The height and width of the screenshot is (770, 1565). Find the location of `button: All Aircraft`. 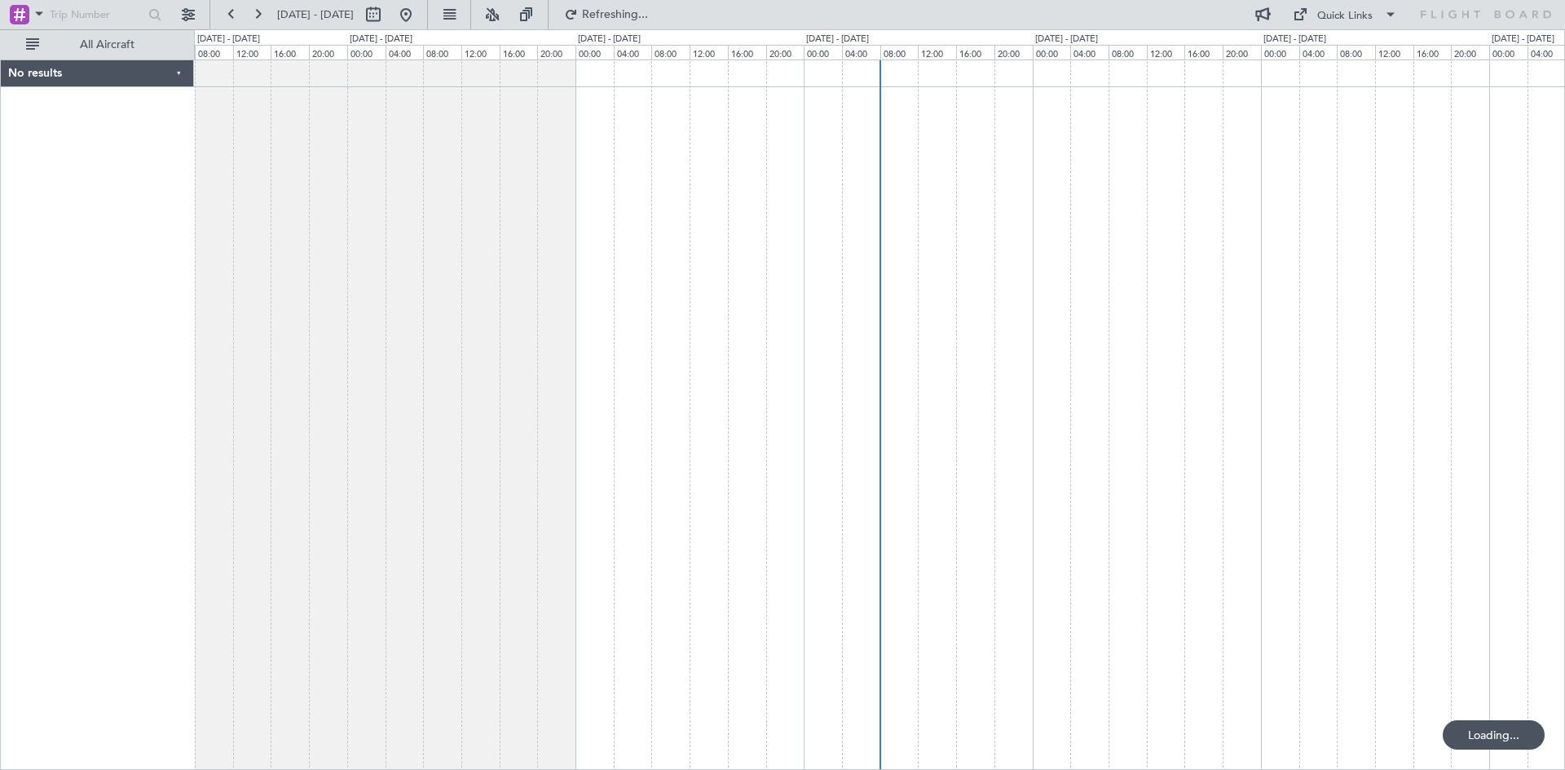

button: All Aircraft is located at coordinates (97, 45).